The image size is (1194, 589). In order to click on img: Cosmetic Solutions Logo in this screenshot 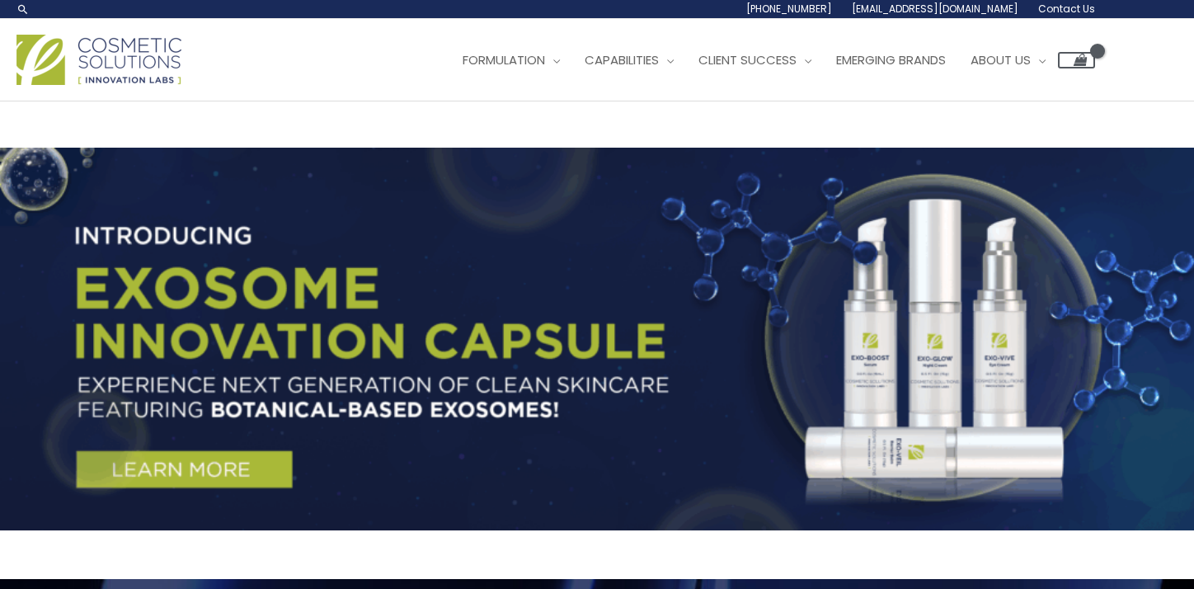, I will do `click(99, 59)`.